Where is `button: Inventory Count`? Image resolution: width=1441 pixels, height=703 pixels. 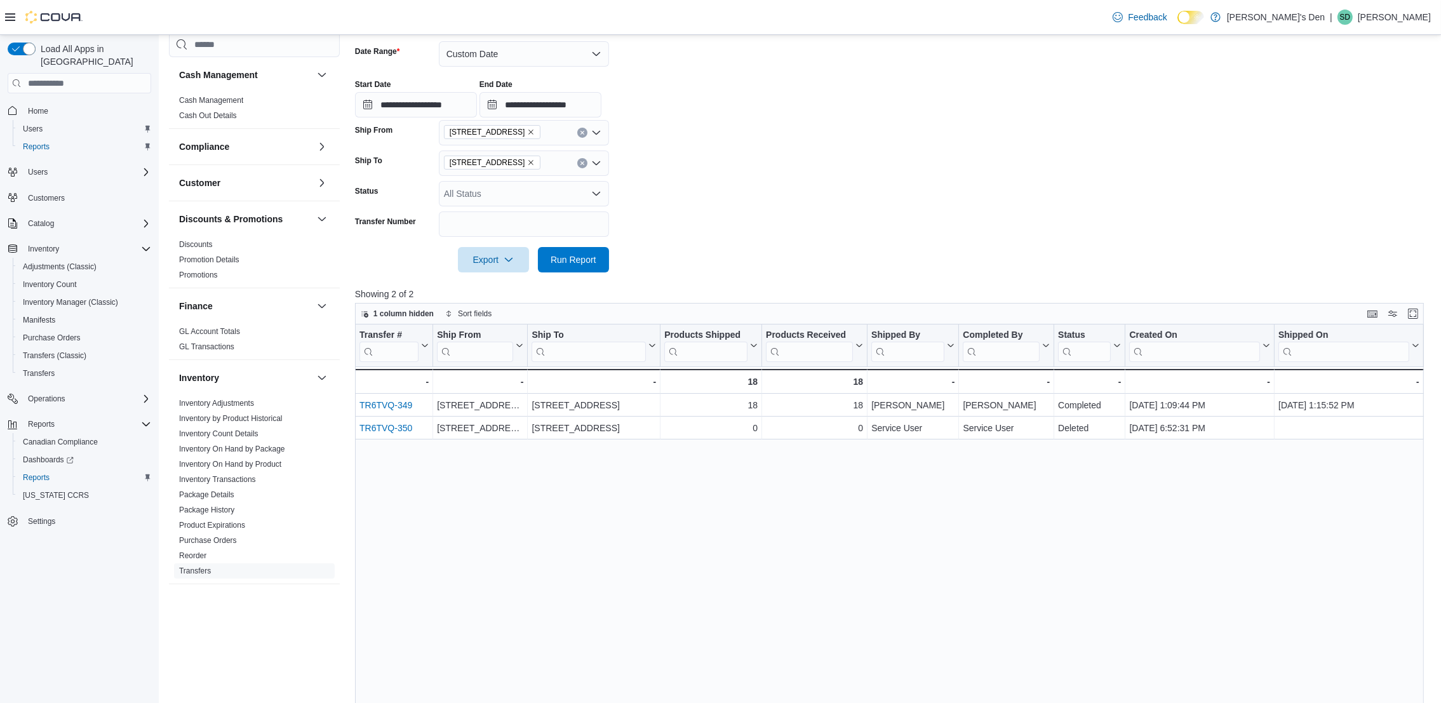
button: Inventory Count is located at coordinates (84, 284).